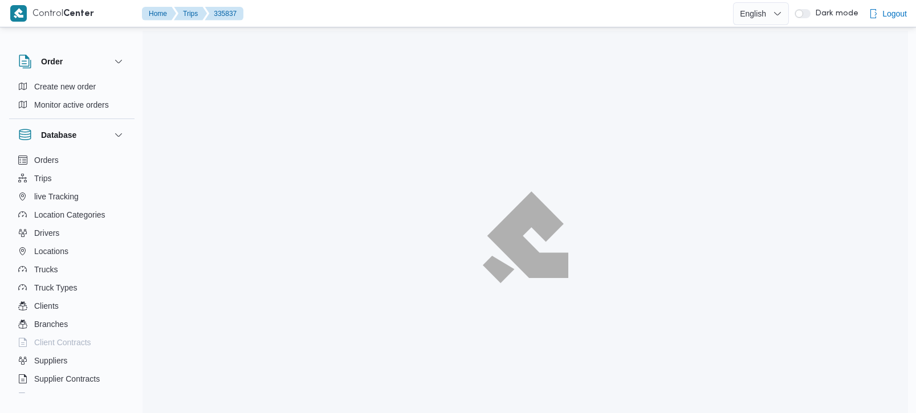  I want to click on span: Supplier Contracts, so click(67, 379).